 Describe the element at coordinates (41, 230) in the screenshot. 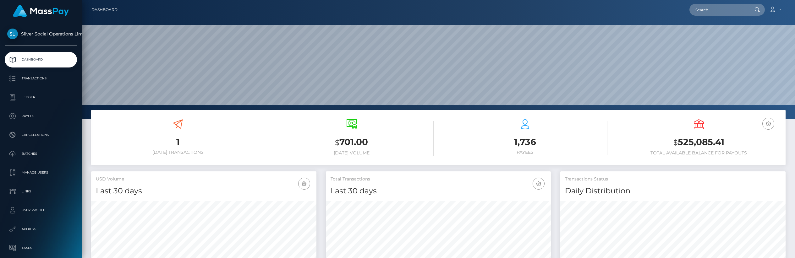

I see `a: API Keys` at that location.